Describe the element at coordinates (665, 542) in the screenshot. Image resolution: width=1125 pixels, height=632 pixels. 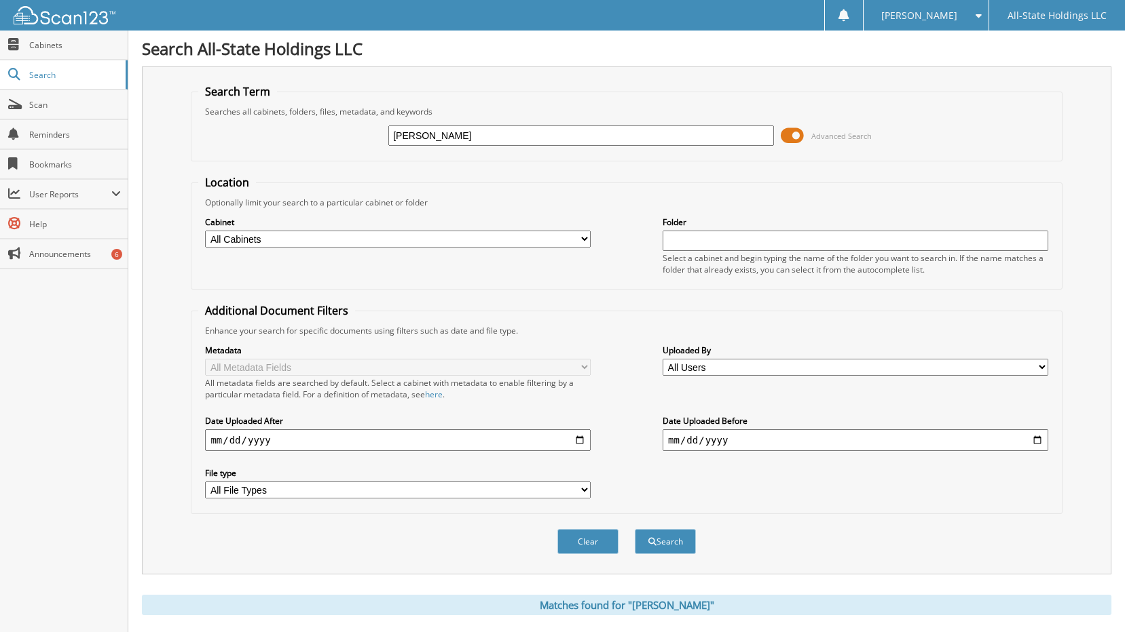
I see `button: Search` at that location.